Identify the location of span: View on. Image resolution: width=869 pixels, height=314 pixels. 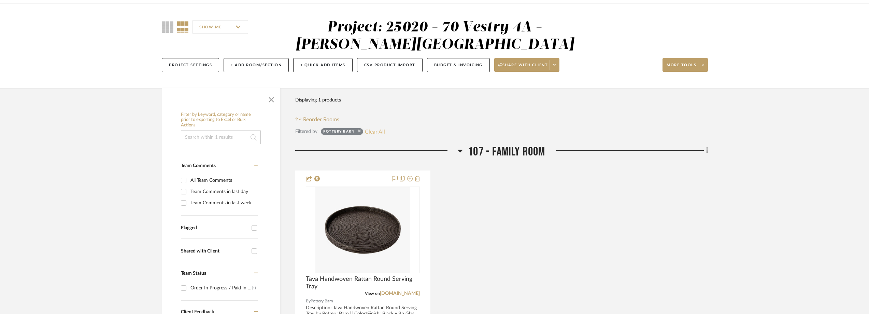
(372, 293).